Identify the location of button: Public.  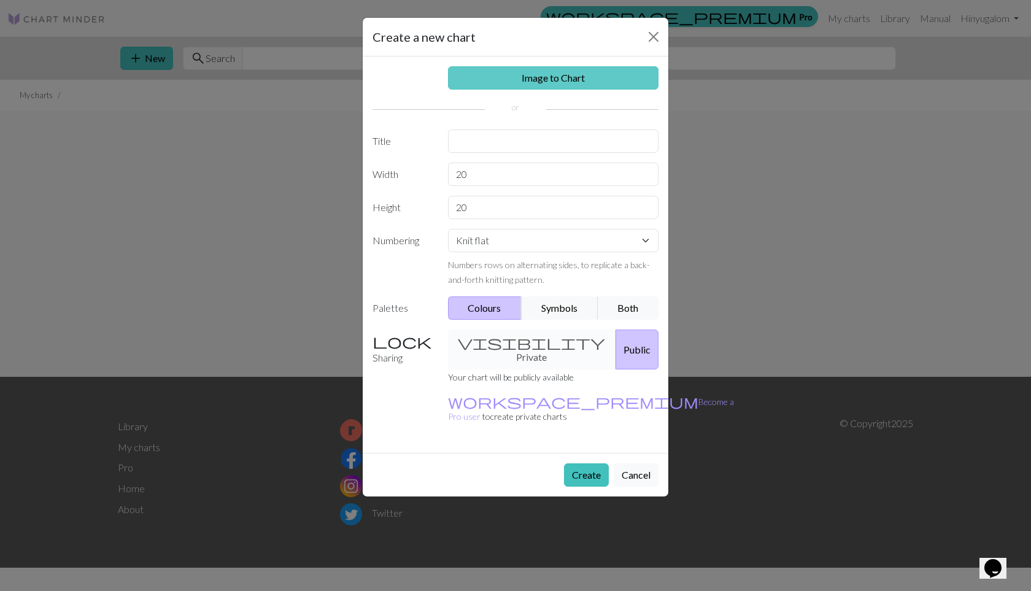
(637, 349).